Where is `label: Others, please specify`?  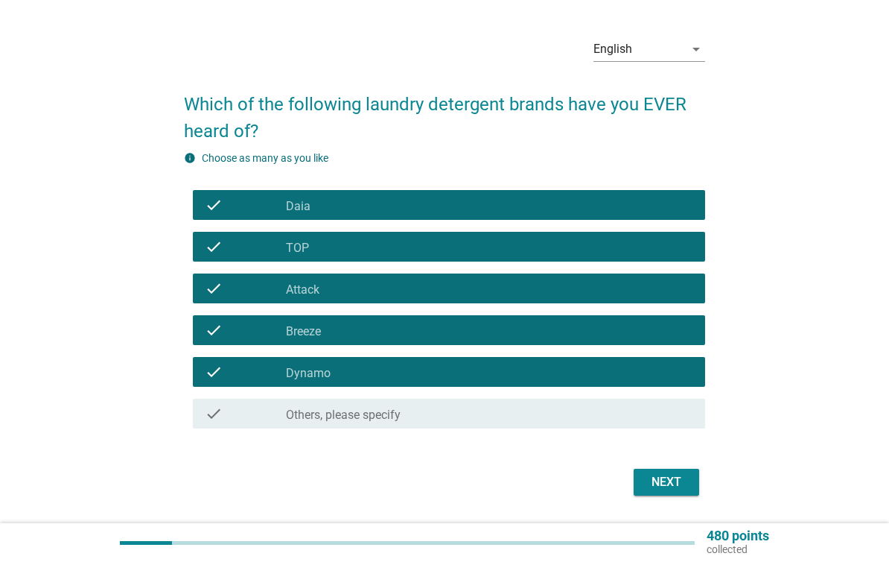 label: Others, please specify is located at coordinates (343, 415).